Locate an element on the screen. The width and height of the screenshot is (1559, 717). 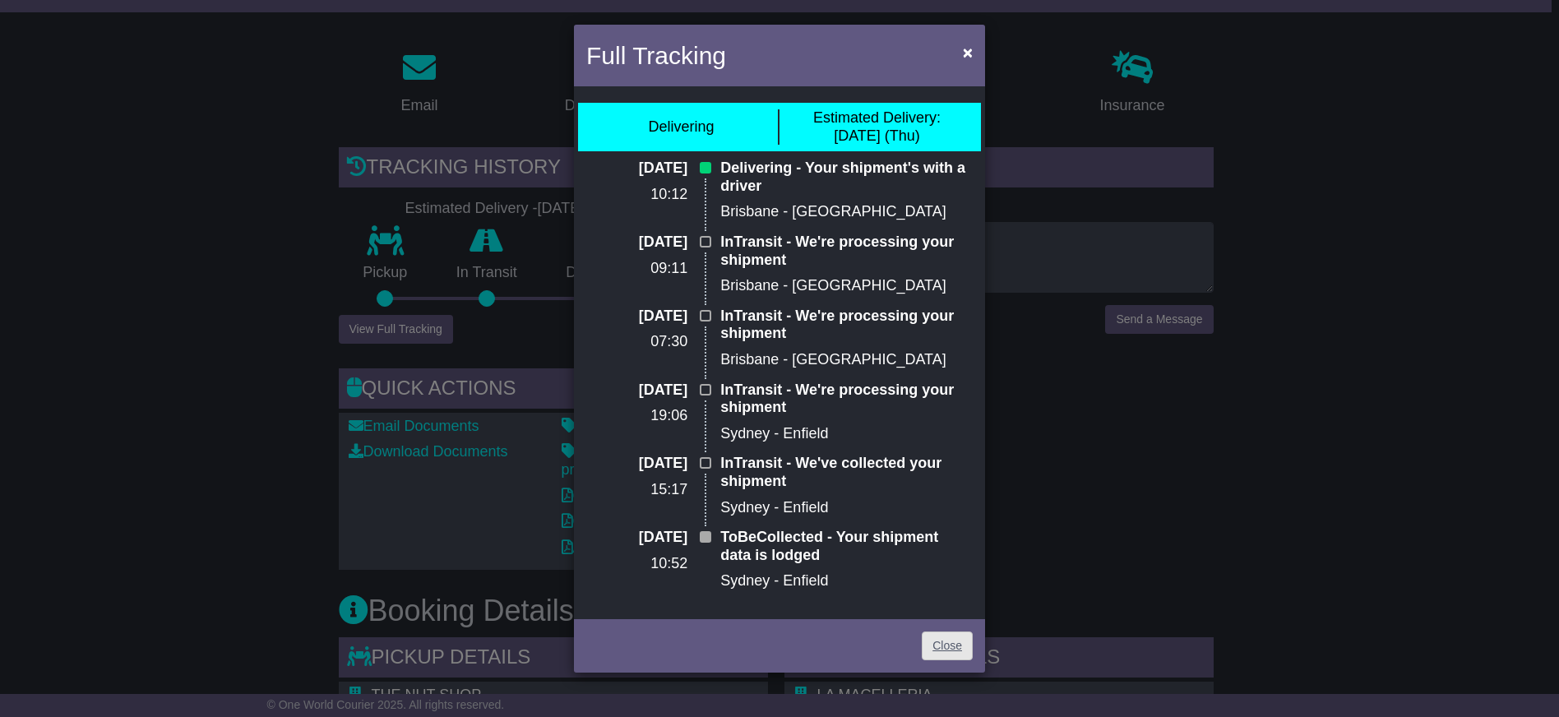
p: 07:30 is located at coordinates (636, 342).